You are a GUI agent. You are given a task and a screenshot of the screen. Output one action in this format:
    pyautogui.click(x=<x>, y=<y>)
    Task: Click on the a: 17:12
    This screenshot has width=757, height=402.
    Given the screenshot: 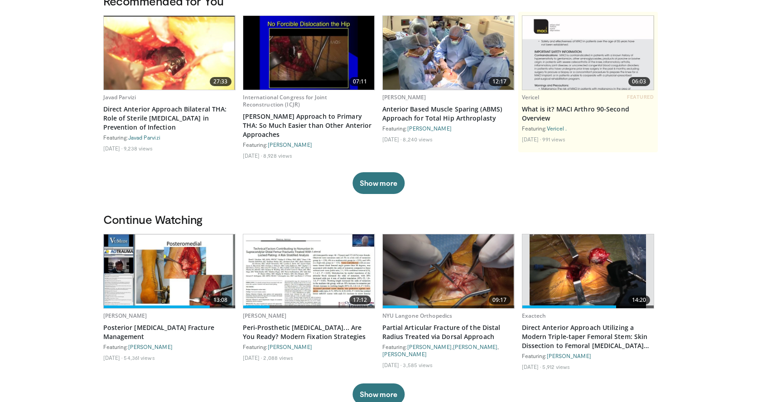 What is the action you would take?
    pyautogui.click(x=309, y=271)
    